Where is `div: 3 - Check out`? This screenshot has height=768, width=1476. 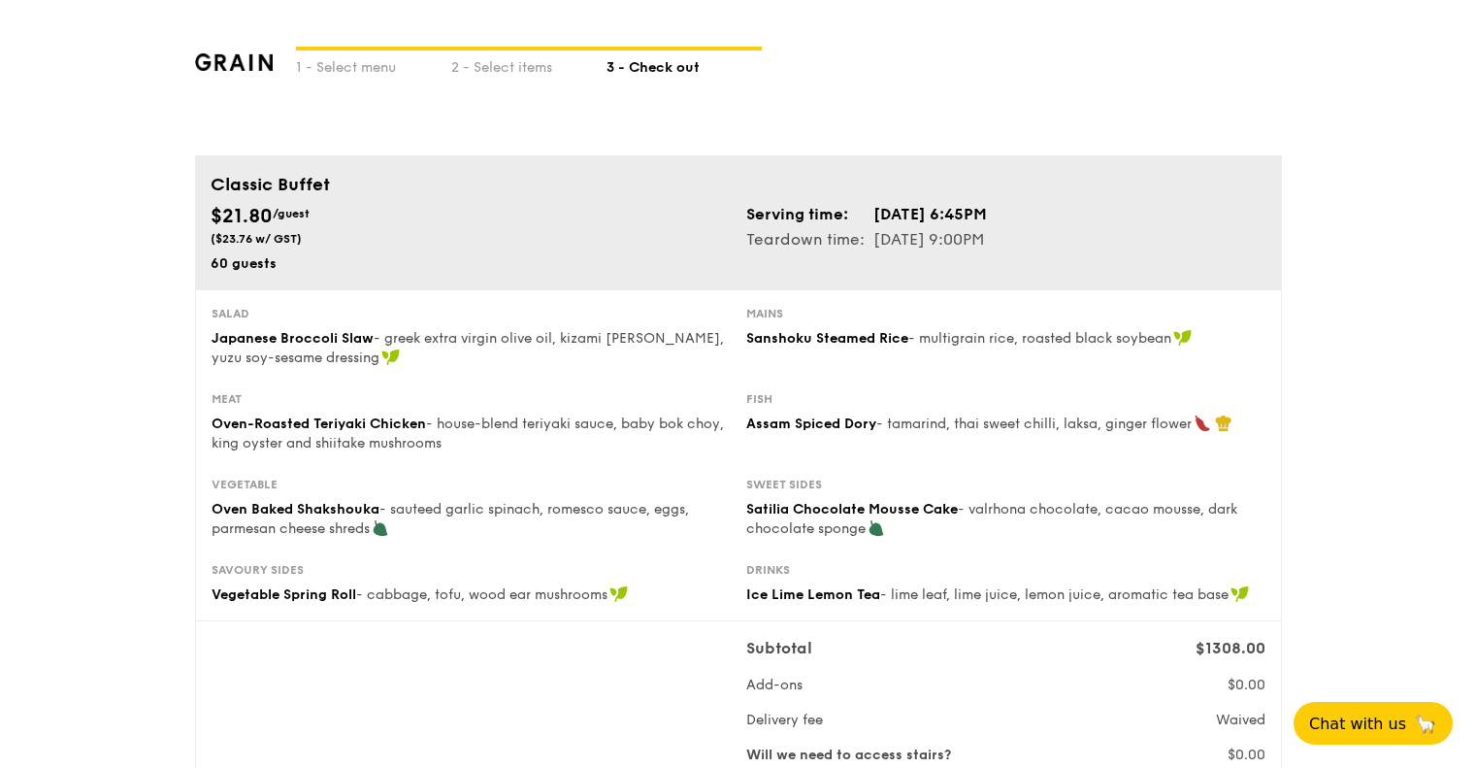
div: 3 - Check out is located at coordinates (684, 64).